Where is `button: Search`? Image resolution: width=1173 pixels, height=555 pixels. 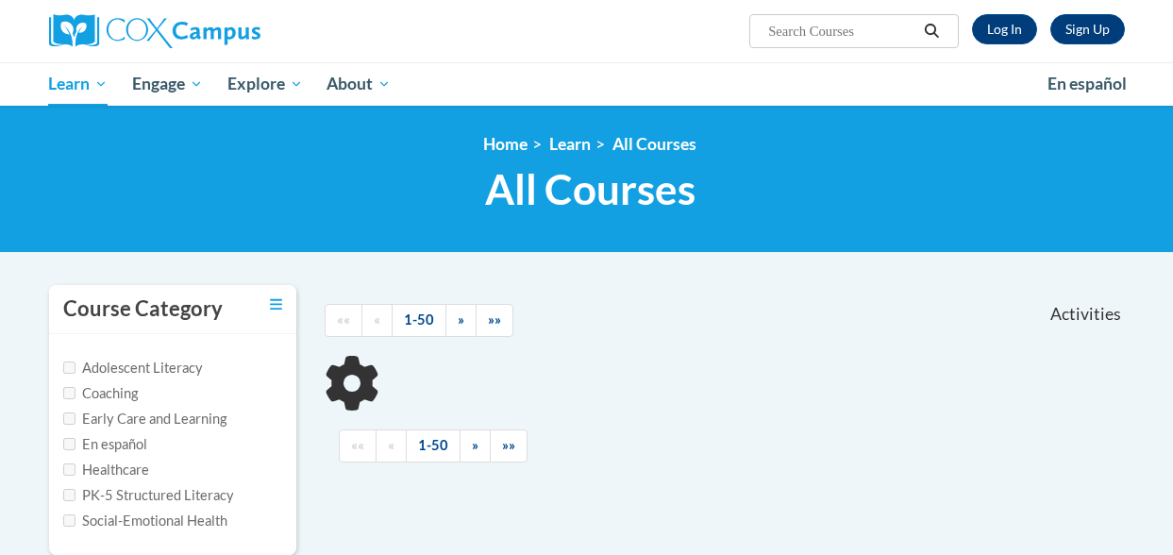
button: Search is located at coordinates (931, 31).